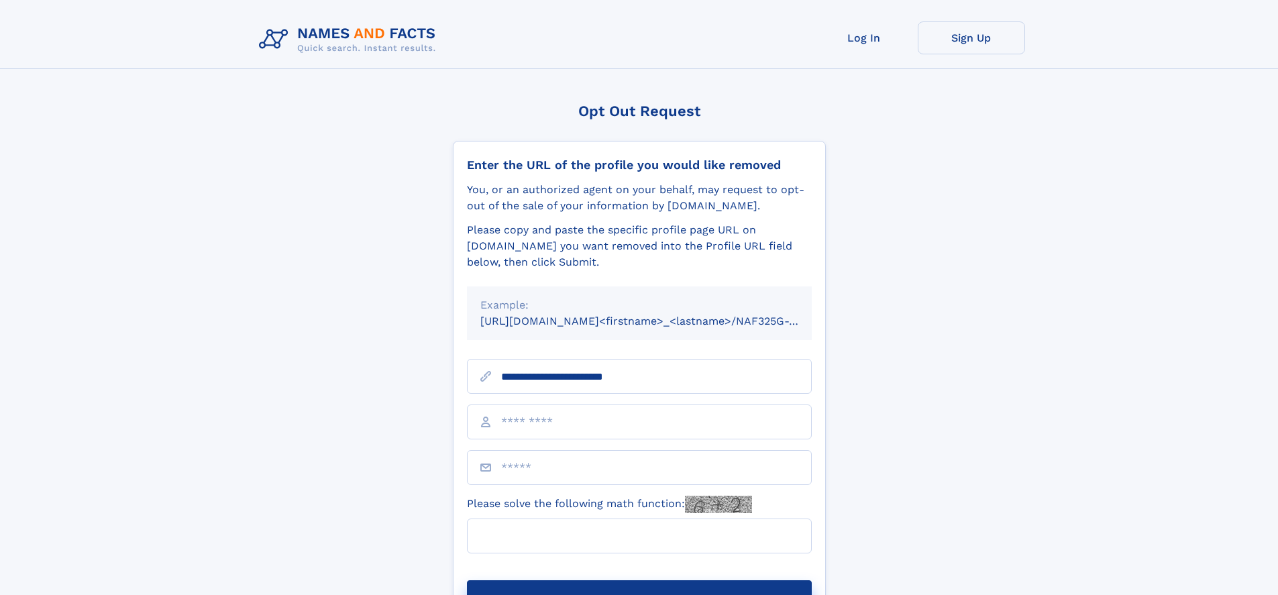  I want to click on div: Opt Out Request, so click(639, 111).